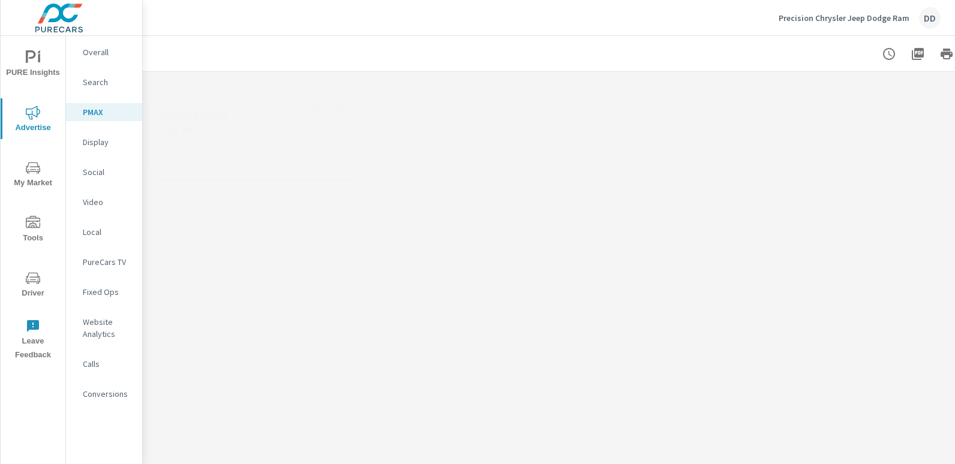  Describe the element at coordinates (104, 82) in the screenshot. I see `div: Search` at that location.